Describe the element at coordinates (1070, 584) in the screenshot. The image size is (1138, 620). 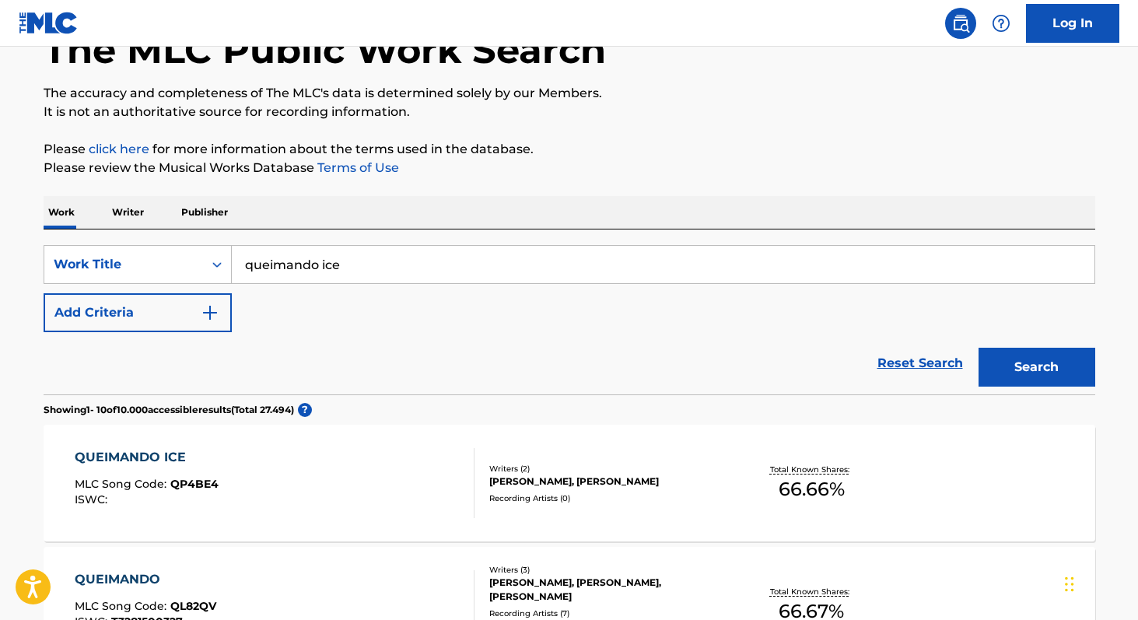
I see `div: Arrastar` at that location.